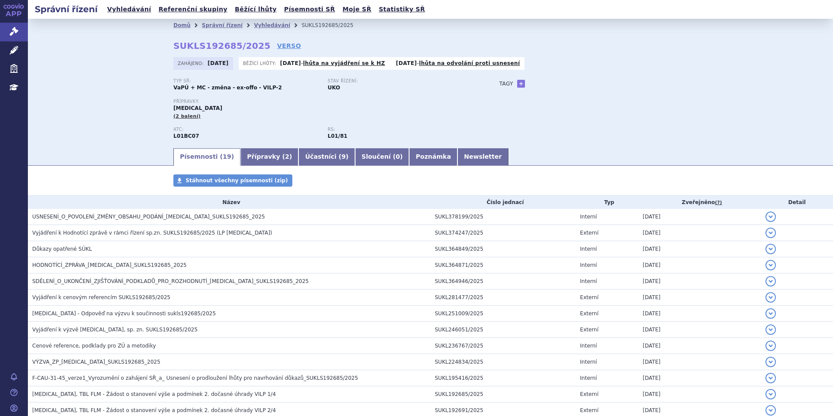 This screenshot has width=833, height=416. Describe the element at coordinates (503, 265) in the screenshot. I see `td: SUKL364871/2025` at that location.